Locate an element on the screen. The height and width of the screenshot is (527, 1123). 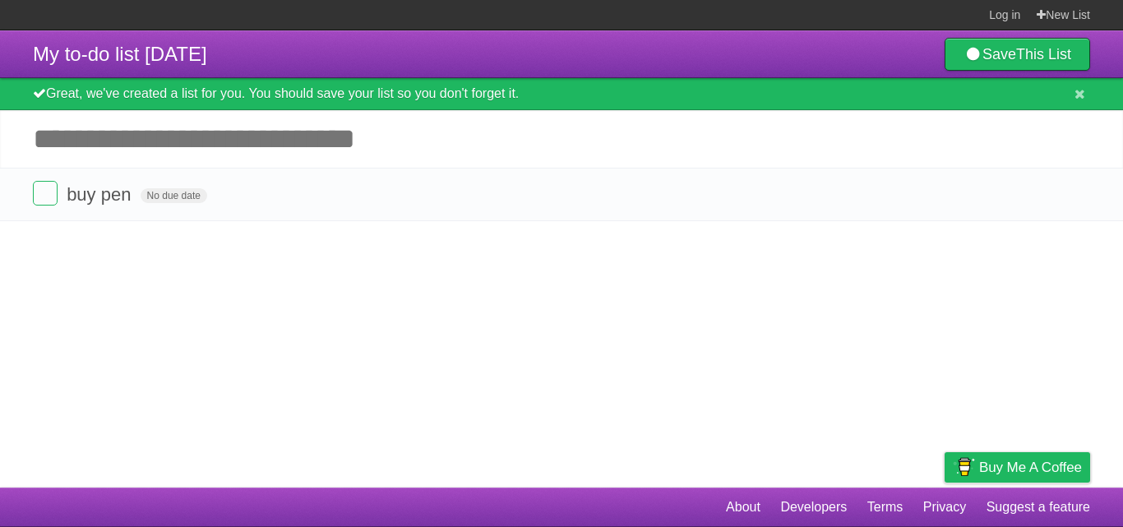
label: Done is located at coordinates (45, 193).